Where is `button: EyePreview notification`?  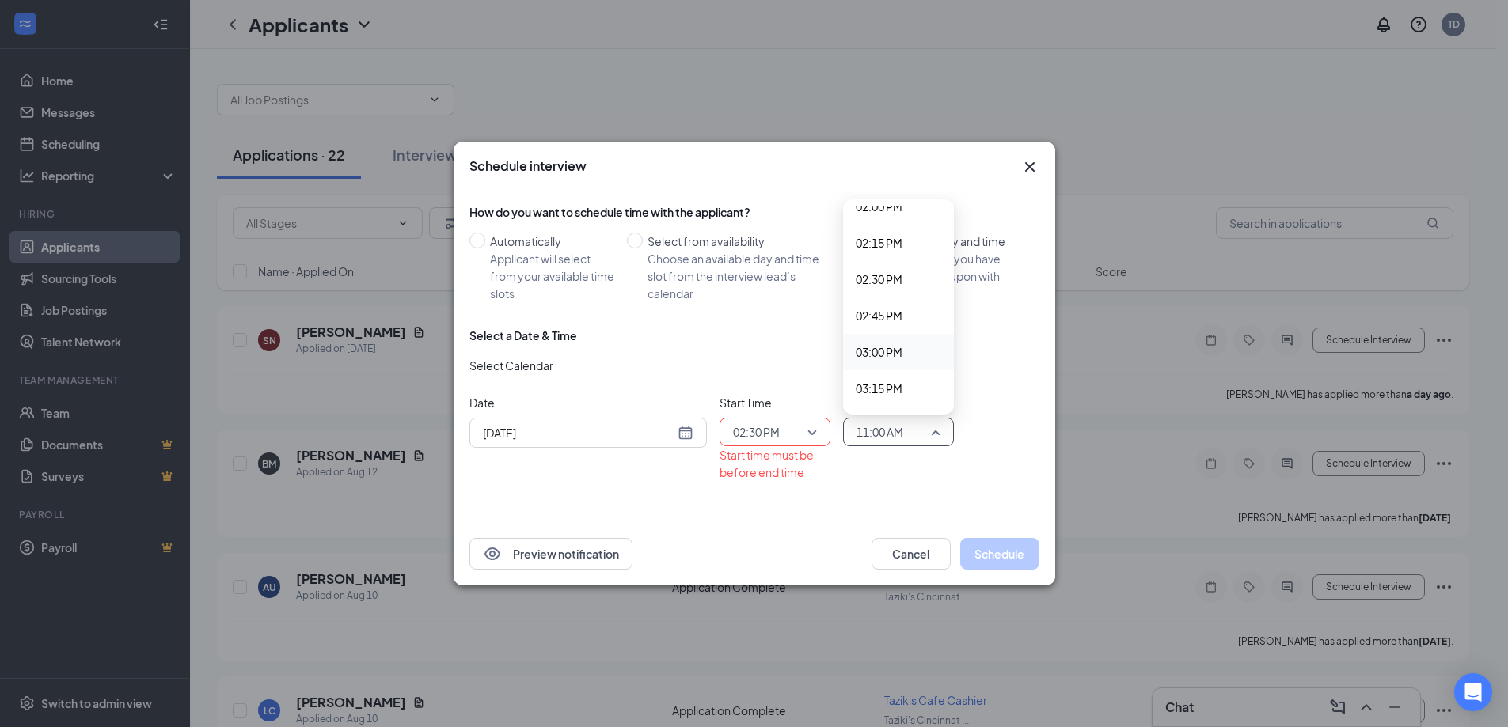
button: EyePreview notification is located at coordinates (551, 554).